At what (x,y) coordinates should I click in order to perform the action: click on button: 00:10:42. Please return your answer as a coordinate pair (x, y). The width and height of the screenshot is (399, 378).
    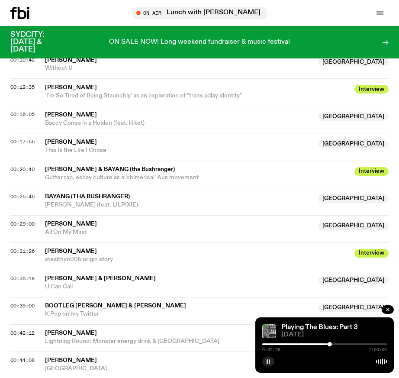
    Looking at the image, I should click on (22, 60).